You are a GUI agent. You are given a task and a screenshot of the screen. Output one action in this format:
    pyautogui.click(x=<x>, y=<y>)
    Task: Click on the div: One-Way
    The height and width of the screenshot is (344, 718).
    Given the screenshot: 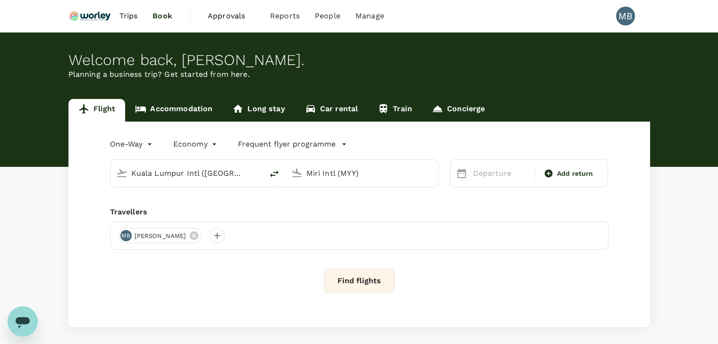 What is the action you would take?
    pyautogui.click(x=132, y=144)
    